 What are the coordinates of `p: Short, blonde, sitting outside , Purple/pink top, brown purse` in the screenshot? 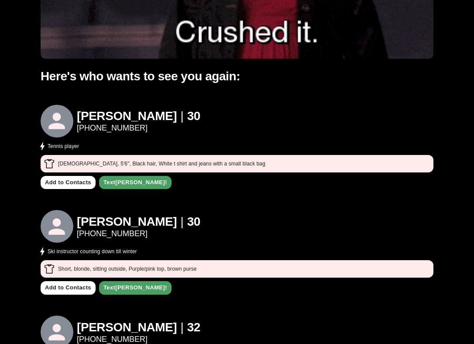 It's located at (128, 269).